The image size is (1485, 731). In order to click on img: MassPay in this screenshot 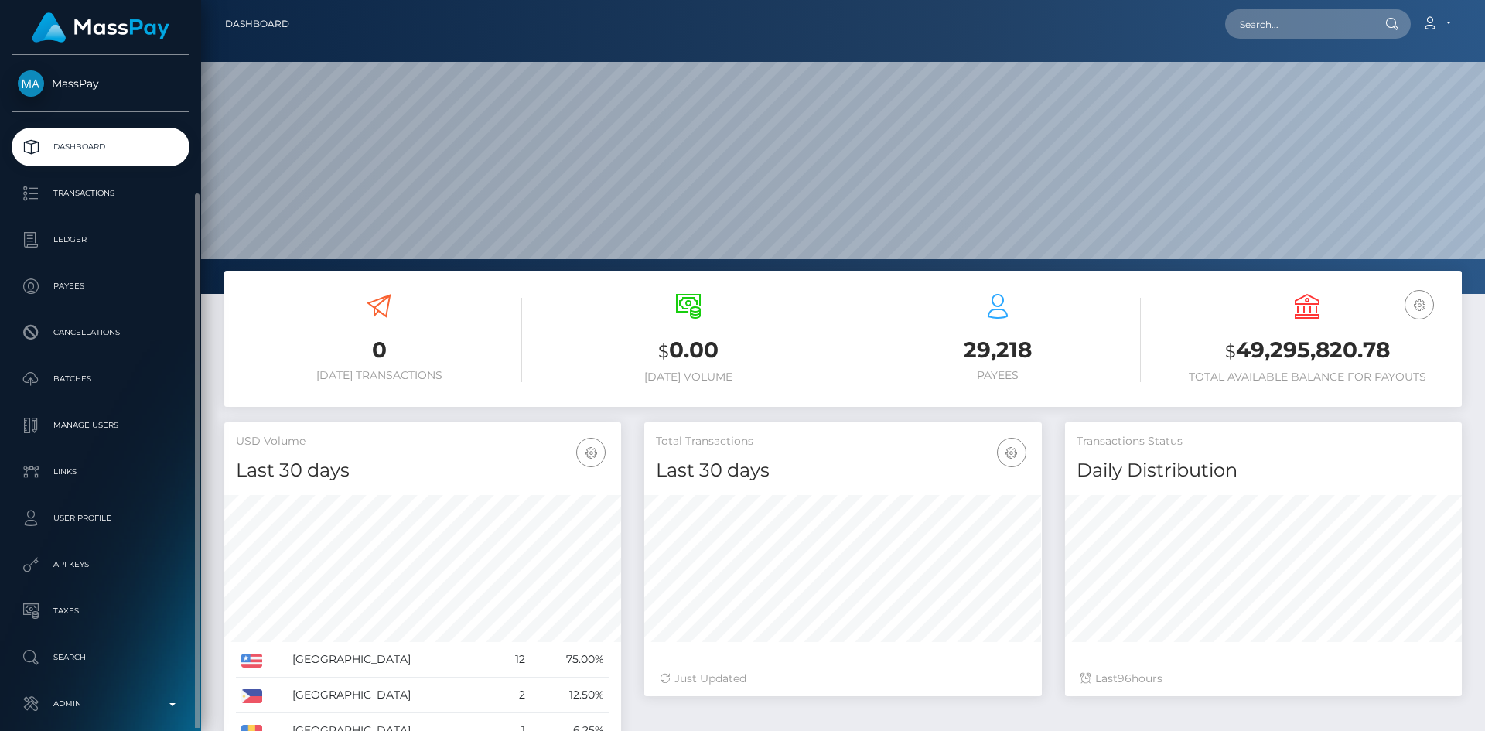, I will do `click(31, 84)`.